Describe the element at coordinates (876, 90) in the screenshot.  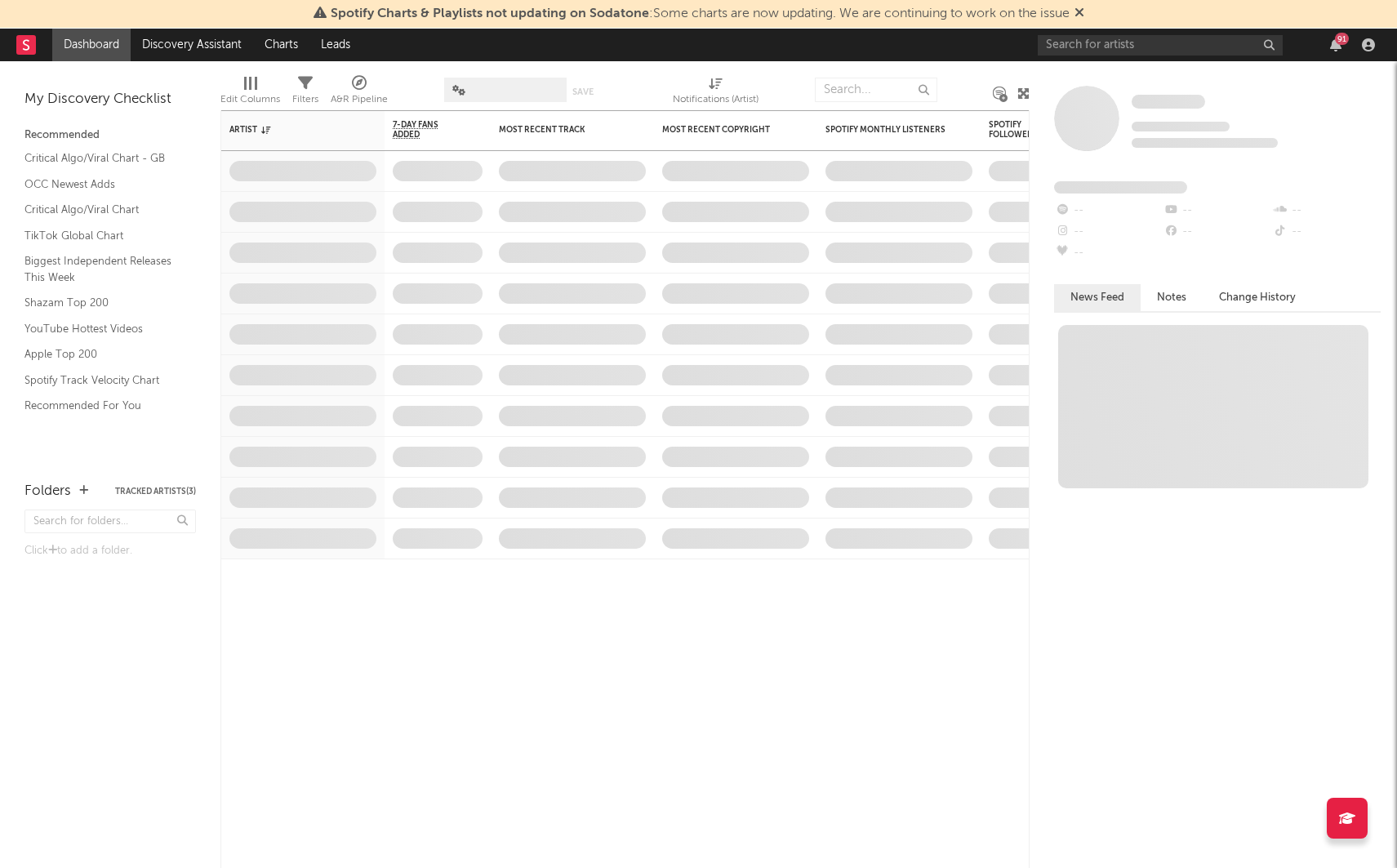
I see `input: Search...` at that location.